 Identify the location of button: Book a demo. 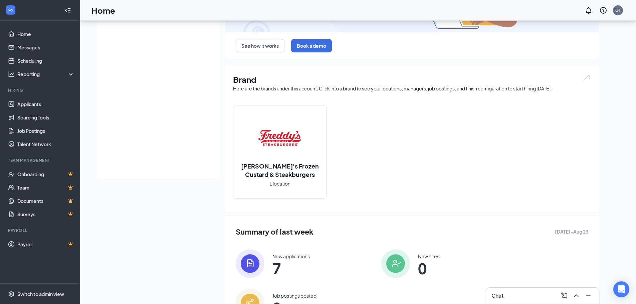
(312, 46).